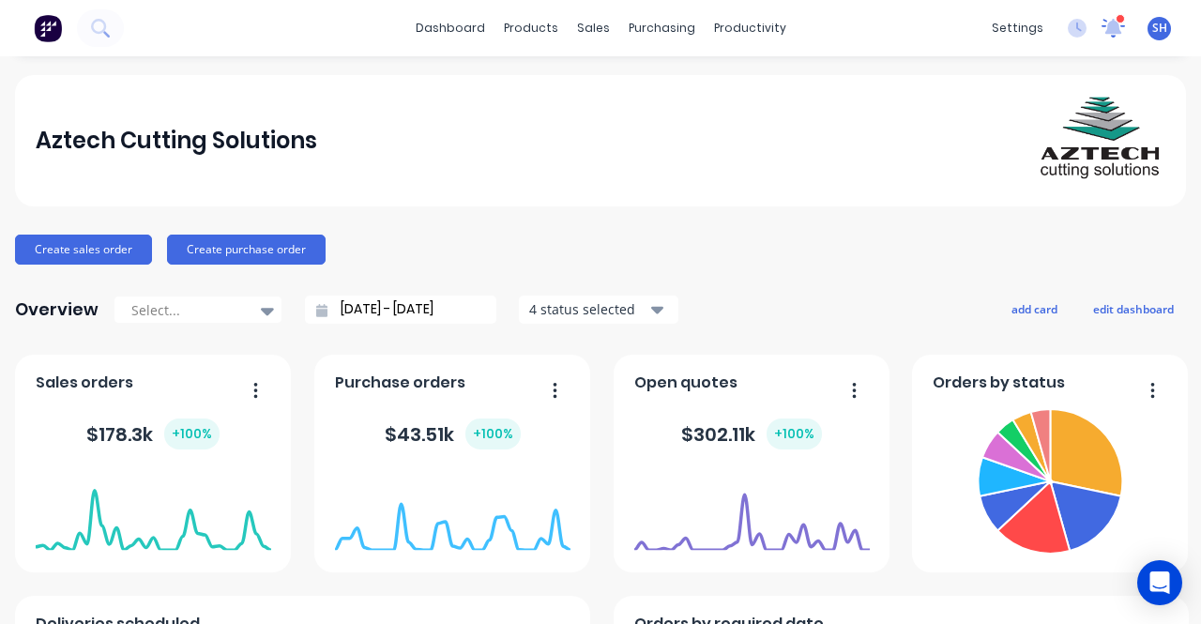 The height and width of the screenshot is (624, 1201). Describe the element at coordinates (246, 250) in the screenshot. I see `button: Create purchase order` at that location.